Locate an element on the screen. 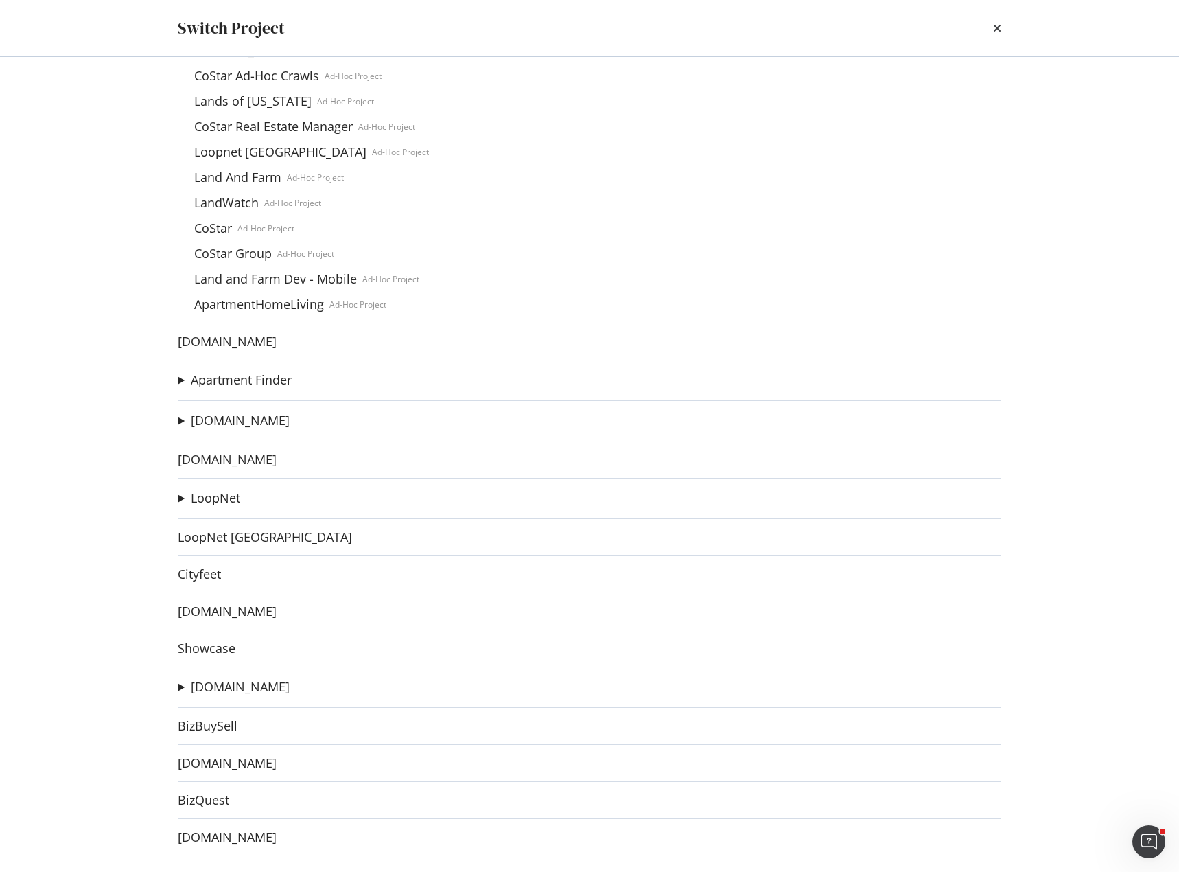 The image size is (1179, 872). a: Land And Farm is located at coordinates (238, 177).